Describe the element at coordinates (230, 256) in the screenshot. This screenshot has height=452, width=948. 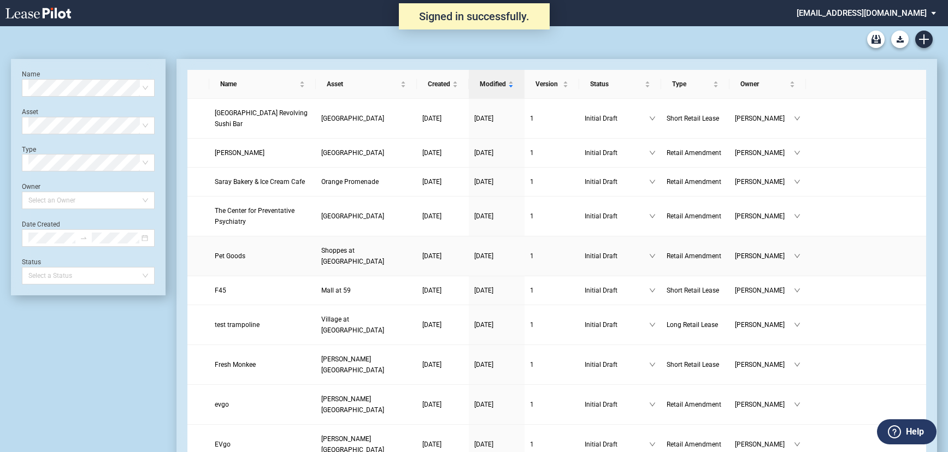
I see `span: Pet Goods` at that location.